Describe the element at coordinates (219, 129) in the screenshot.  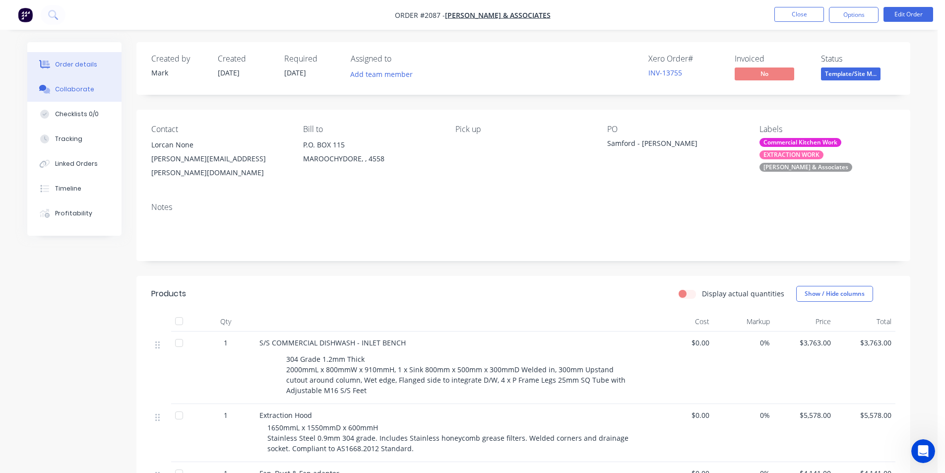
I see `div: Contact` at that location.